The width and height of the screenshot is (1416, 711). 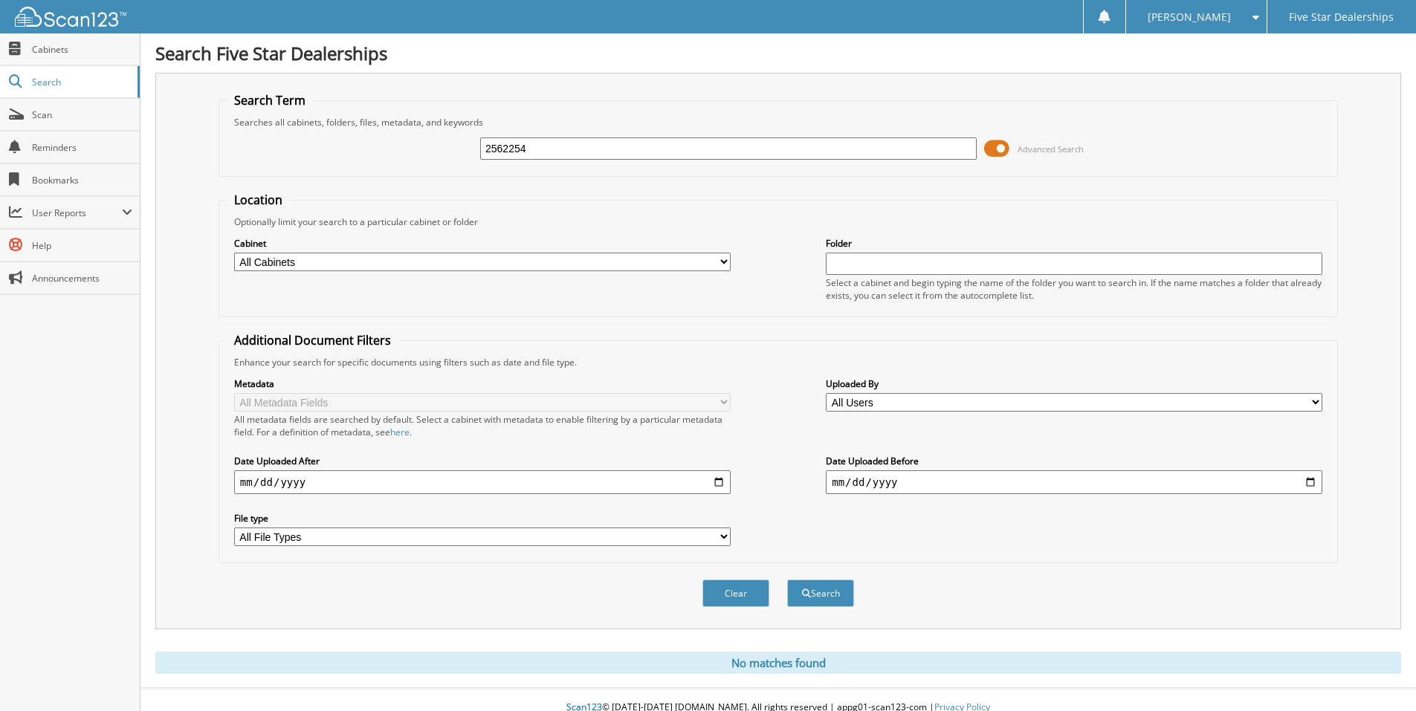 What do you see at coordinates (258, 200) in the screenshot?
I see `legend: Location` at bounding box center [258, 200].